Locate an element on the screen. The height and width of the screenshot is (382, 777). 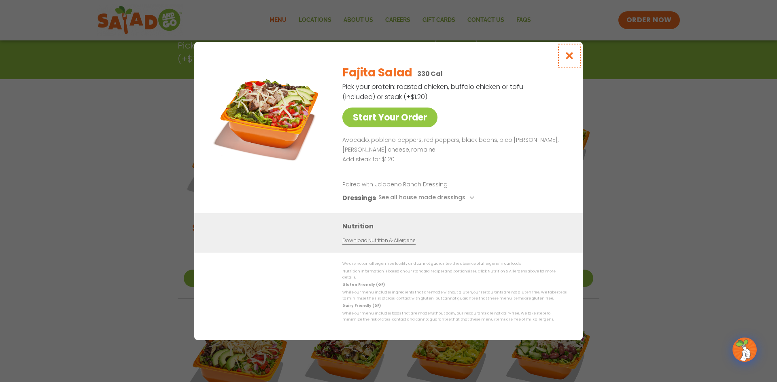
p: 330 Cal is located at coordinates (430, 74).